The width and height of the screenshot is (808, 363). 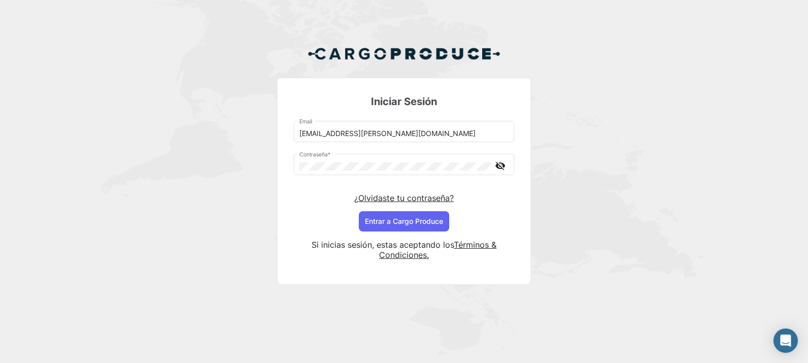 What do you see at coordinates (786, 341) in the screenshot?
I see `div: Abrir Intercom Messenger` at bounding box center [786, 341].